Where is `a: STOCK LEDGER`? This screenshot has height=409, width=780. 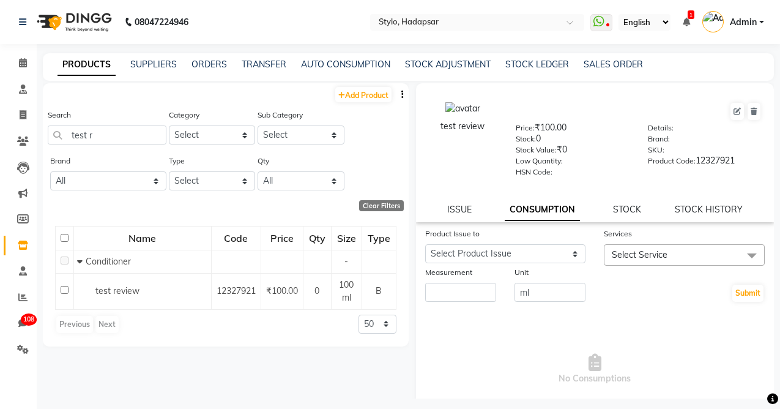
a: STOCK LEDGER is located at coordinates (537, 64).